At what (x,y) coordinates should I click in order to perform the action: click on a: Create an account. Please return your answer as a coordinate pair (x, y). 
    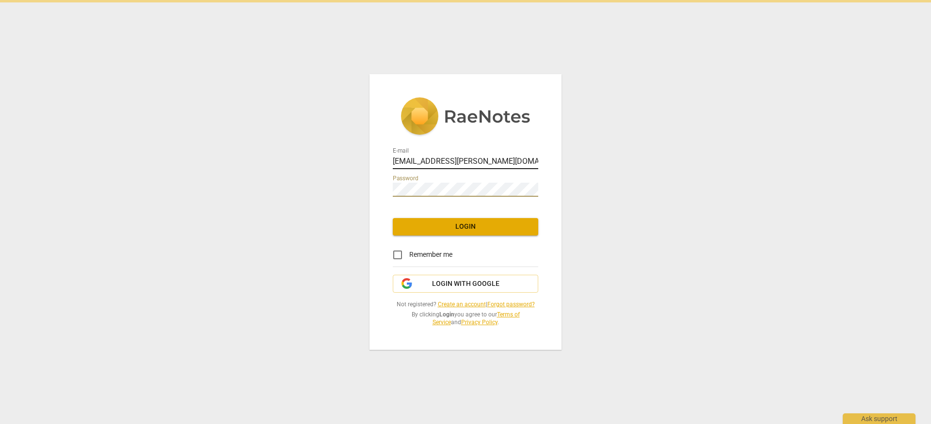
    Looking at the image, I should click on (462, 305).